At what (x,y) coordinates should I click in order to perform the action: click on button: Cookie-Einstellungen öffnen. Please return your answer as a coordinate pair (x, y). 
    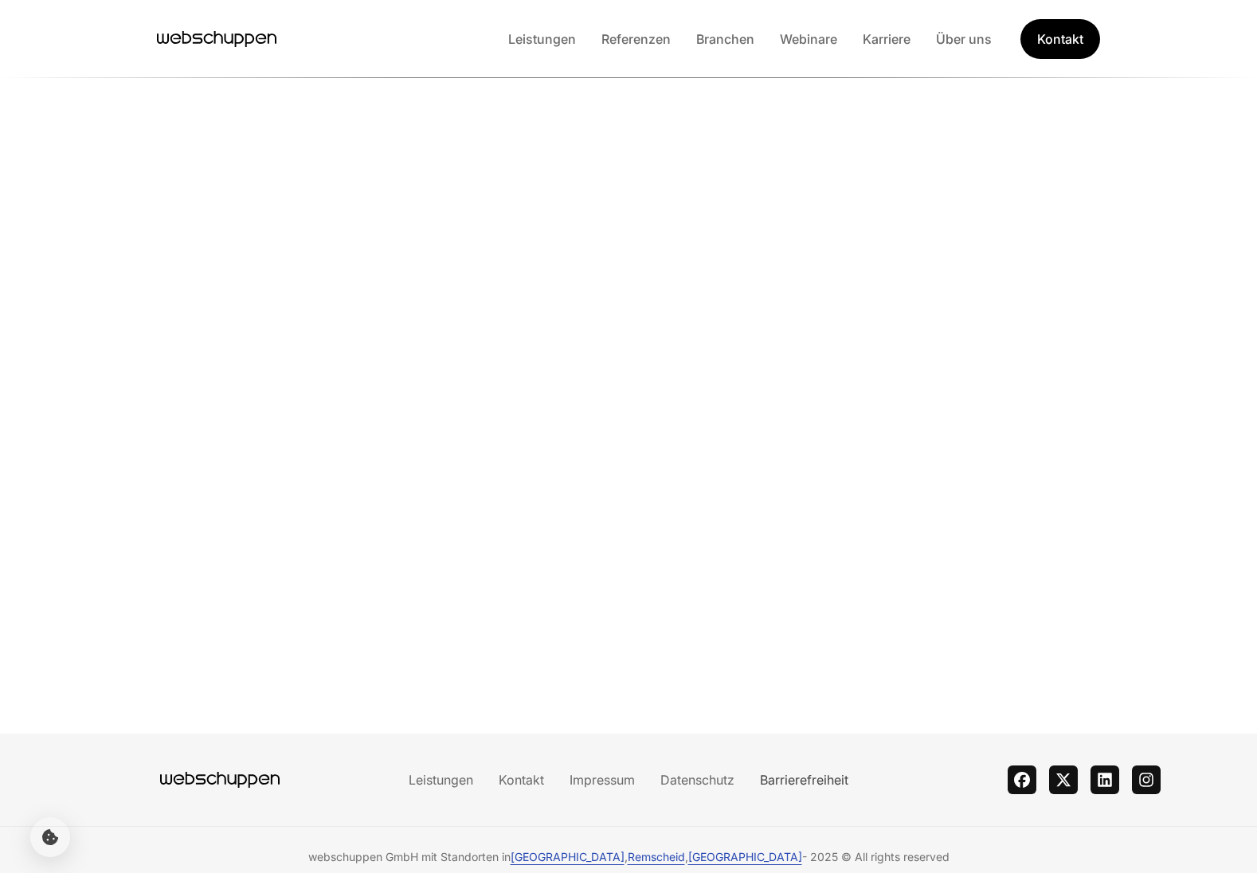
    Looking at the image, I should click on (50, 837).